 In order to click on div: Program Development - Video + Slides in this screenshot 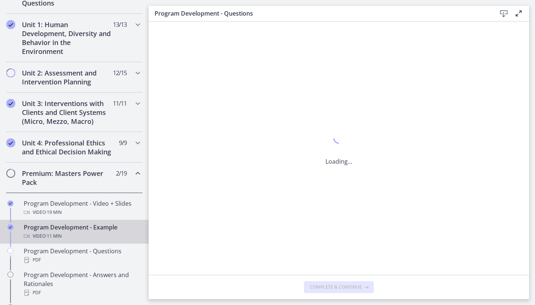, I will do `click(82, 208)`.